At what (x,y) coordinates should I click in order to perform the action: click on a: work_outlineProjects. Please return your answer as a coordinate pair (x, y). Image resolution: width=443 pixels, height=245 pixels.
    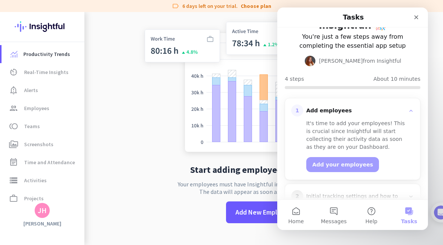
    Looking at the image, I should click on (43, 199).